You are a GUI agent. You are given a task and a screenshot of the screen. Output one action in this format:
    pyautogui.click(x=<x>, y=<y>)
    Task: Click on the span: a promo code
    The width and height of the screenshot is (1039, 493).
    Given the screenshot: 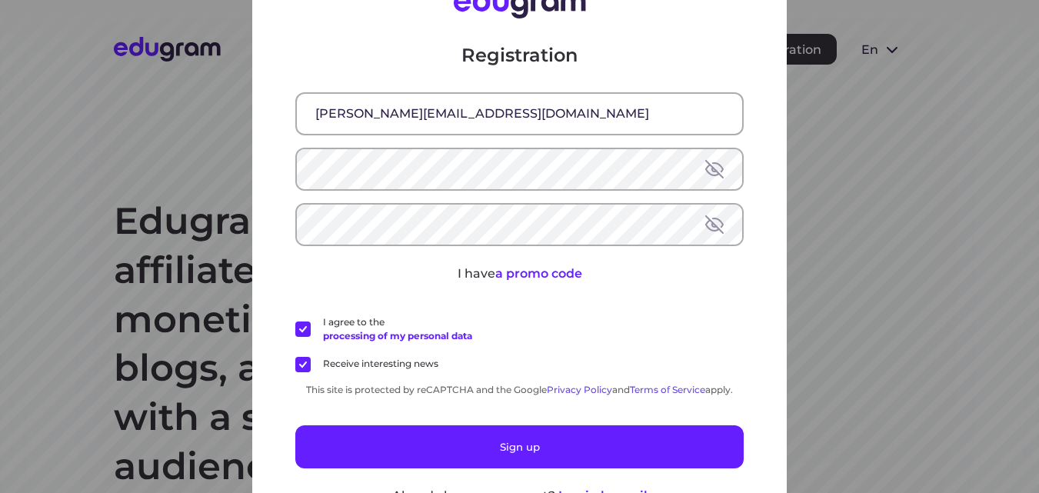 What is the action you would take?
    pyautogui.click(x=539, y=273)
    